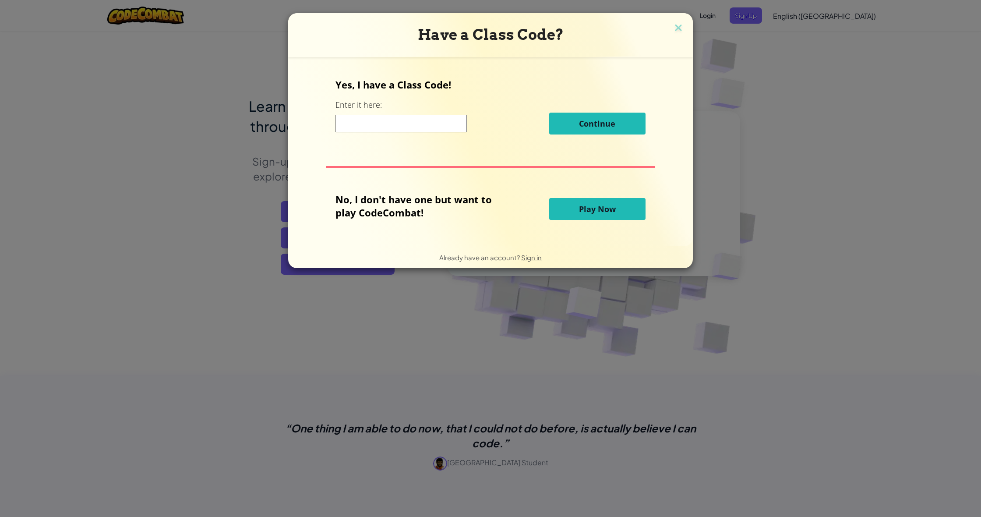 This screenshot has height=517, width=981. What do you see at coordinates (420, 206) in the screenshot?
I see `p: No, I don't have one but want to play CodeCombat!` at bounding box center [420, 206].